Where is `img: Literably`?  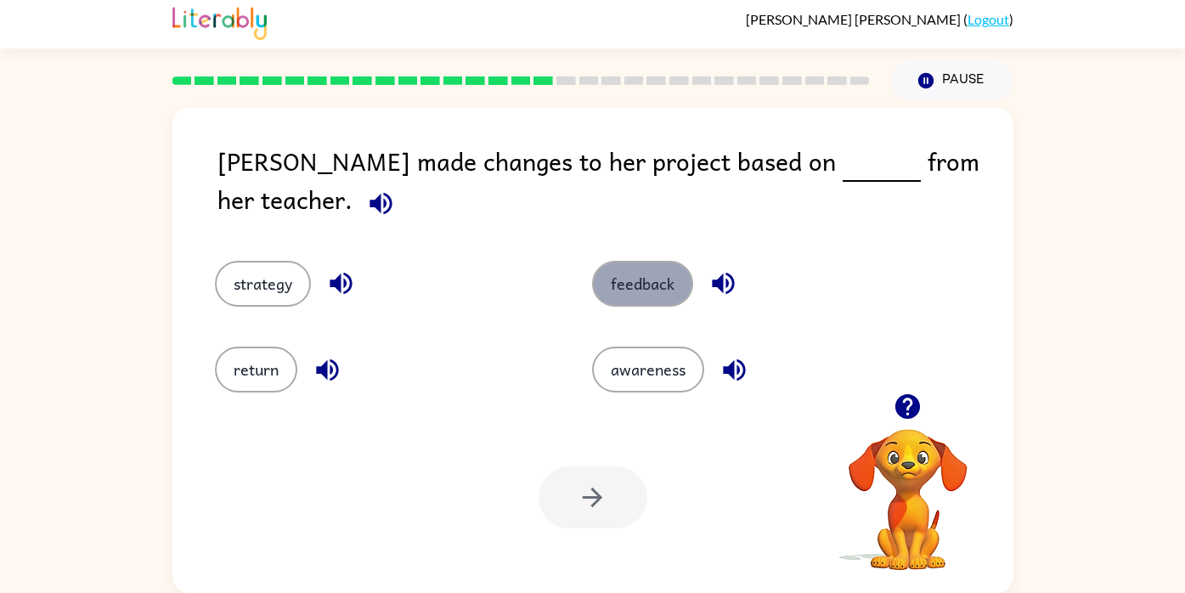 img: Literably is located at coordinates (219, 21).